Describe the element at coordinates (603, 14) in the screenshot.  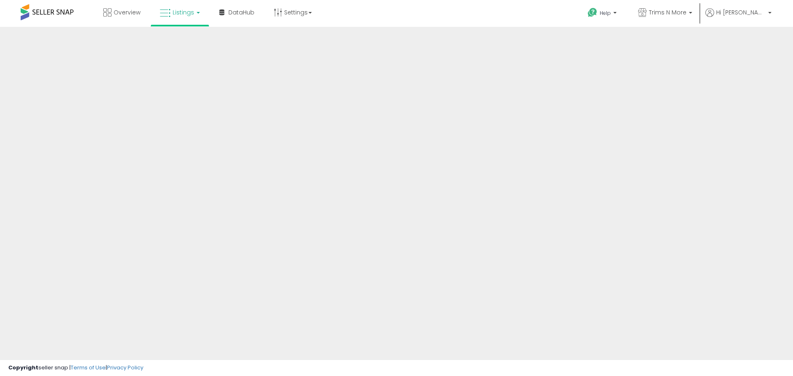
I see `a: Help` at that location.